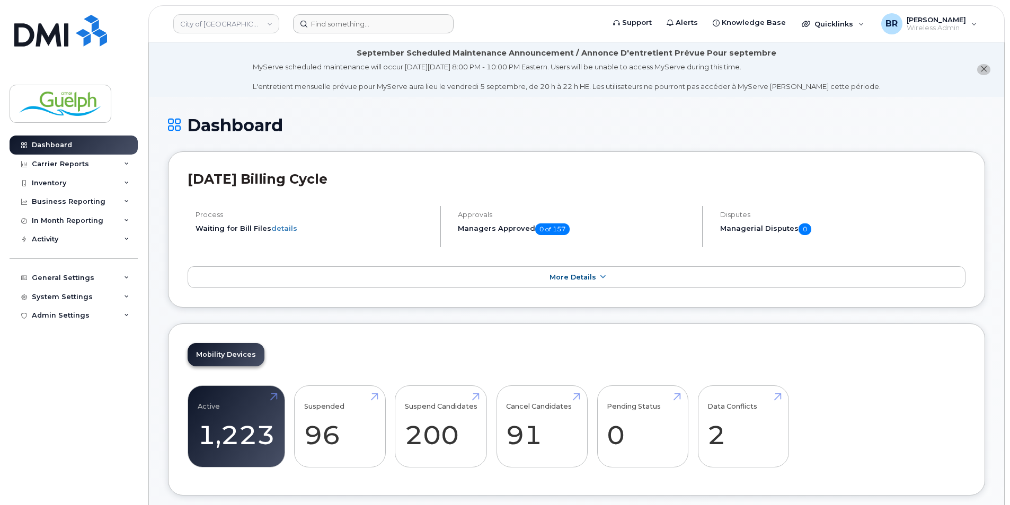 The width and height of the screenshot is (1010, 505). What do you see at coordinates (842, 229) in the screenshot?
I see `h5: Managerial Disputes` at bounding box center [842, 229].